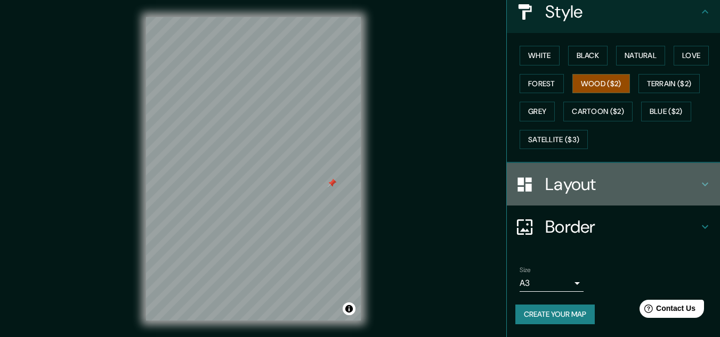 The height and width of the screenshot is (337, 720). What do you see at coordinates (555, 314) in the screenshot?
I see `button: Create your map` at bounding box center [555, 314].